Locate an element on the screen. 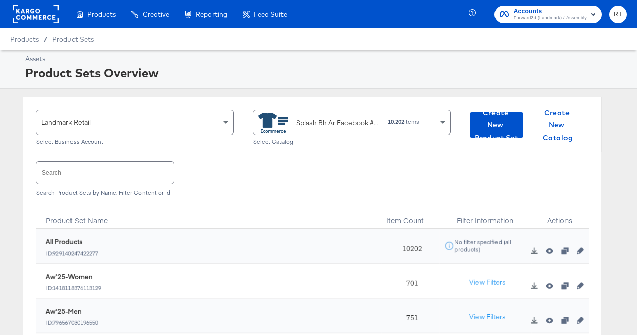 Image resolution: width=637 pixels, height=335 pixels. span: RT is located at coordinates (617, 14).